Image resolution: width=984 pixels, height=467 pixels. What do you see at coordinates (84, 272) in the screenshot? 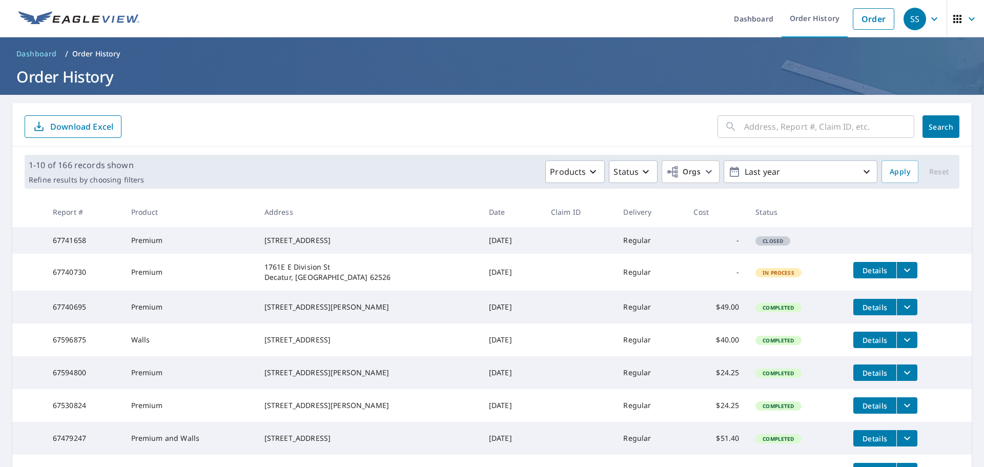
I see `td: 67740730` at bounding box center [84, 272].